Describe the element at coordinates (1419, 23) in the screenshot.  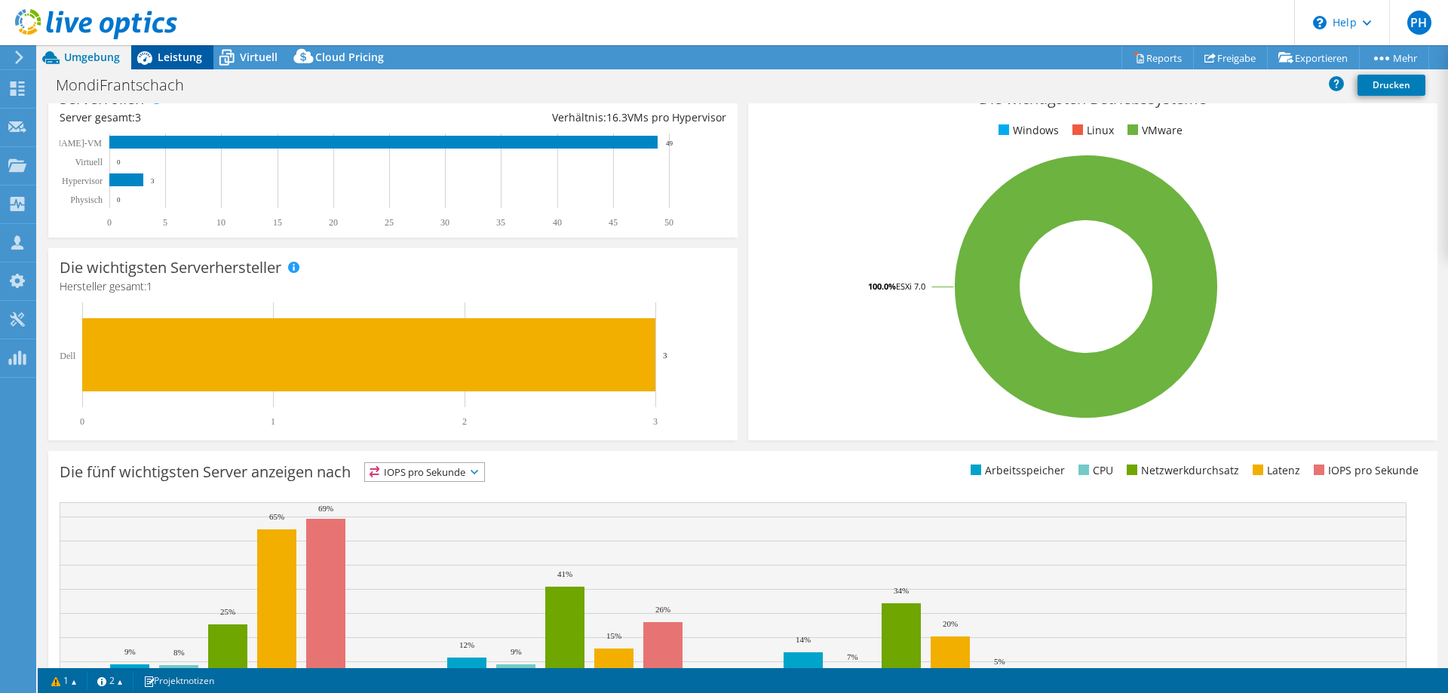
I see `span: PH` at that location.